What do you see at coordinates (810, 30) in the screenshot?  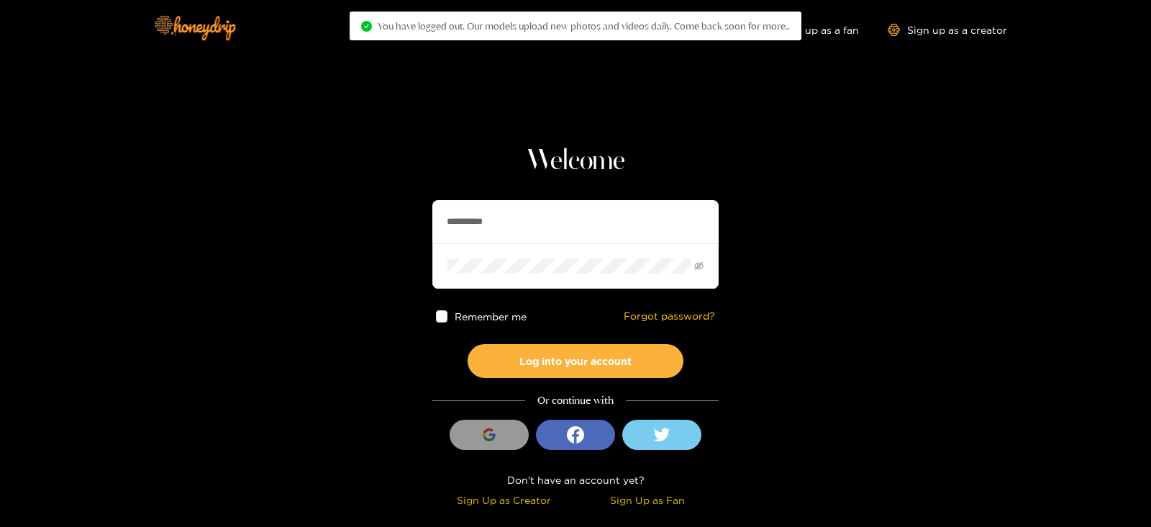 I see `a: Sign up as a fan` at bounding box center [810, 30].